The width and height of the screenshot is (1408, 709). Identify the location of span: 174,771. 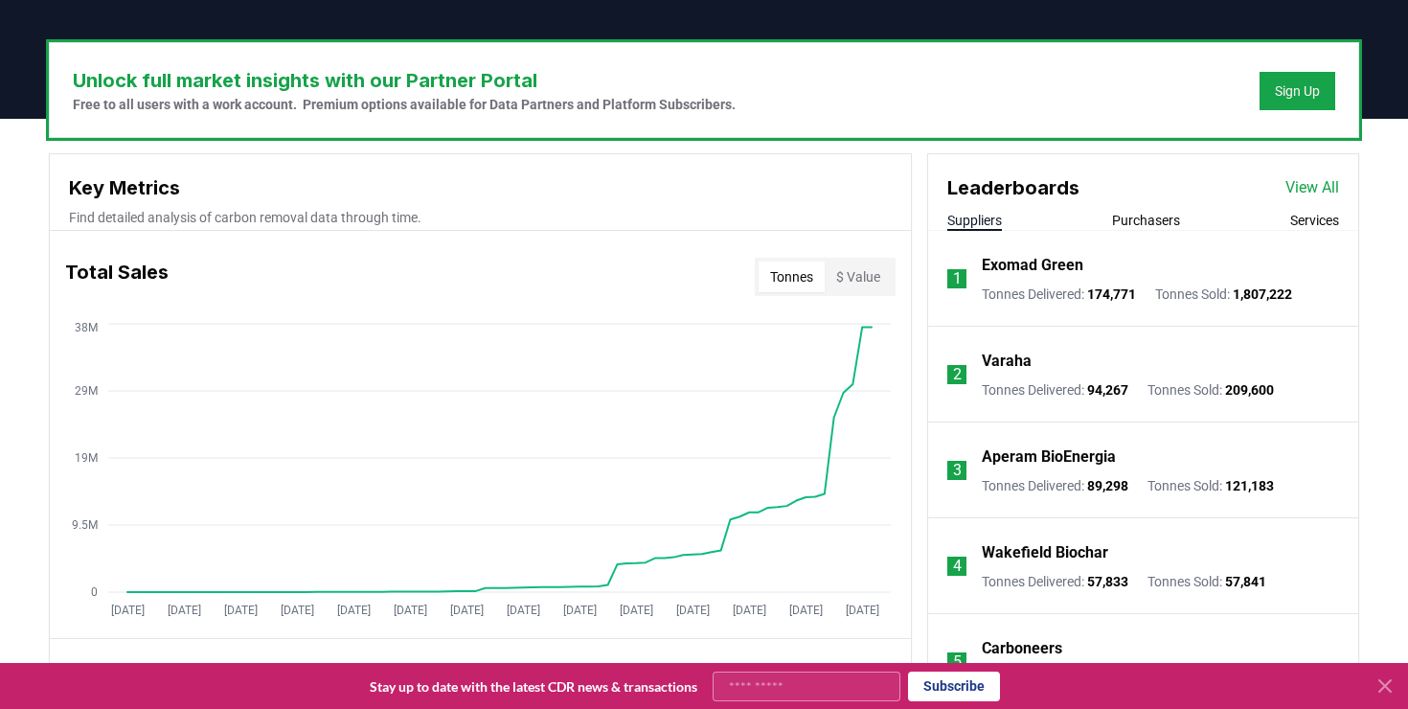
(1111, 294).